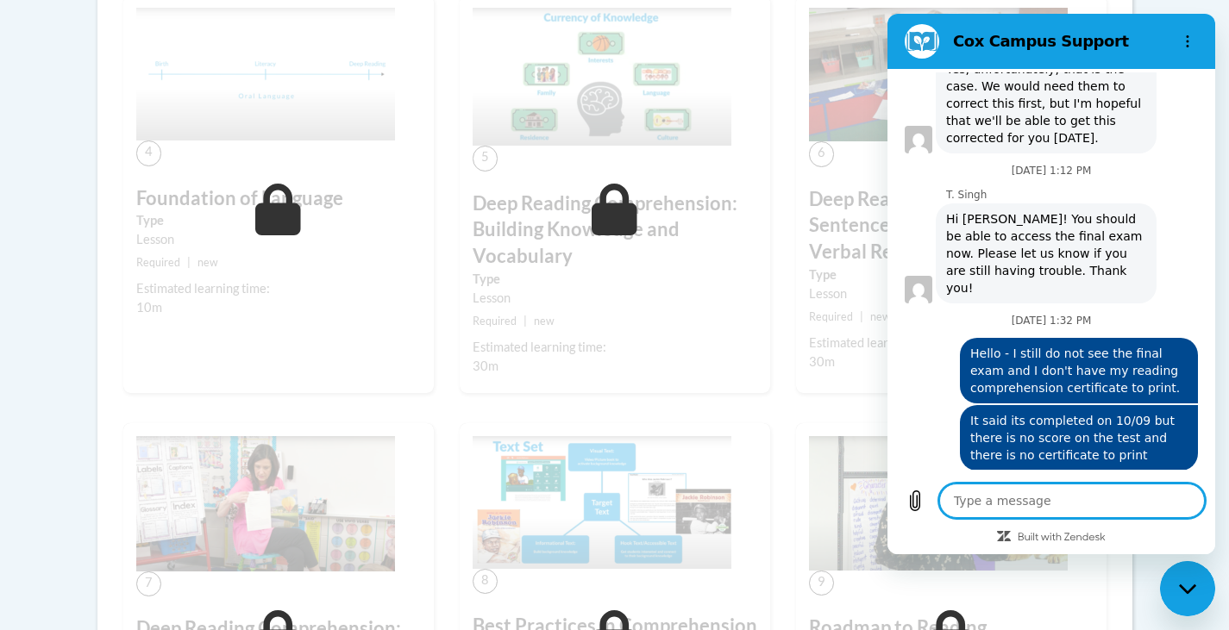 This screenshot has width=1229, height=630. I want to click on span: 7, so click(148, 584).